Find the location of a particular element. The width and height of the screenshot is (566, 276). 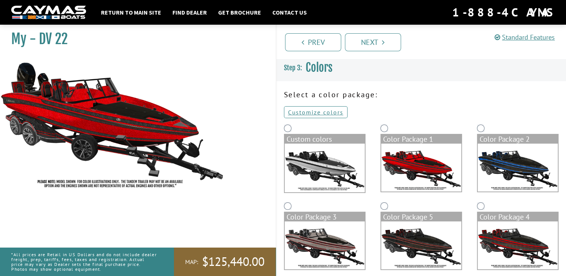

a: Return to main site is located at coordinates (131, 12).